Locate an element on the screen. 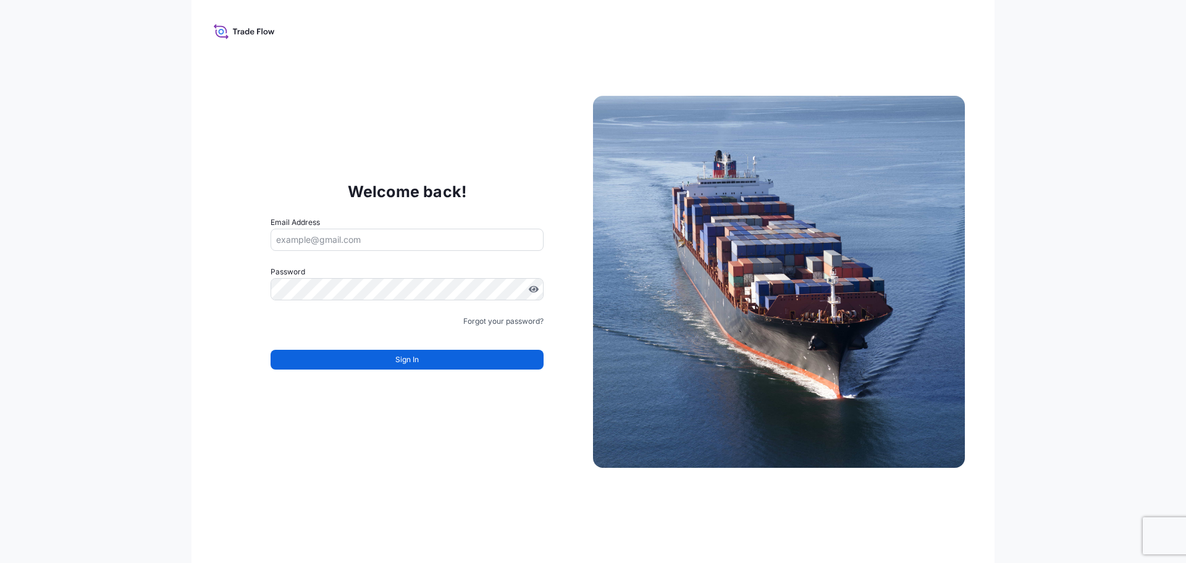 This screenshot has height=563, width=1186. img: Ship illustration is located at coordinates (779, 282).